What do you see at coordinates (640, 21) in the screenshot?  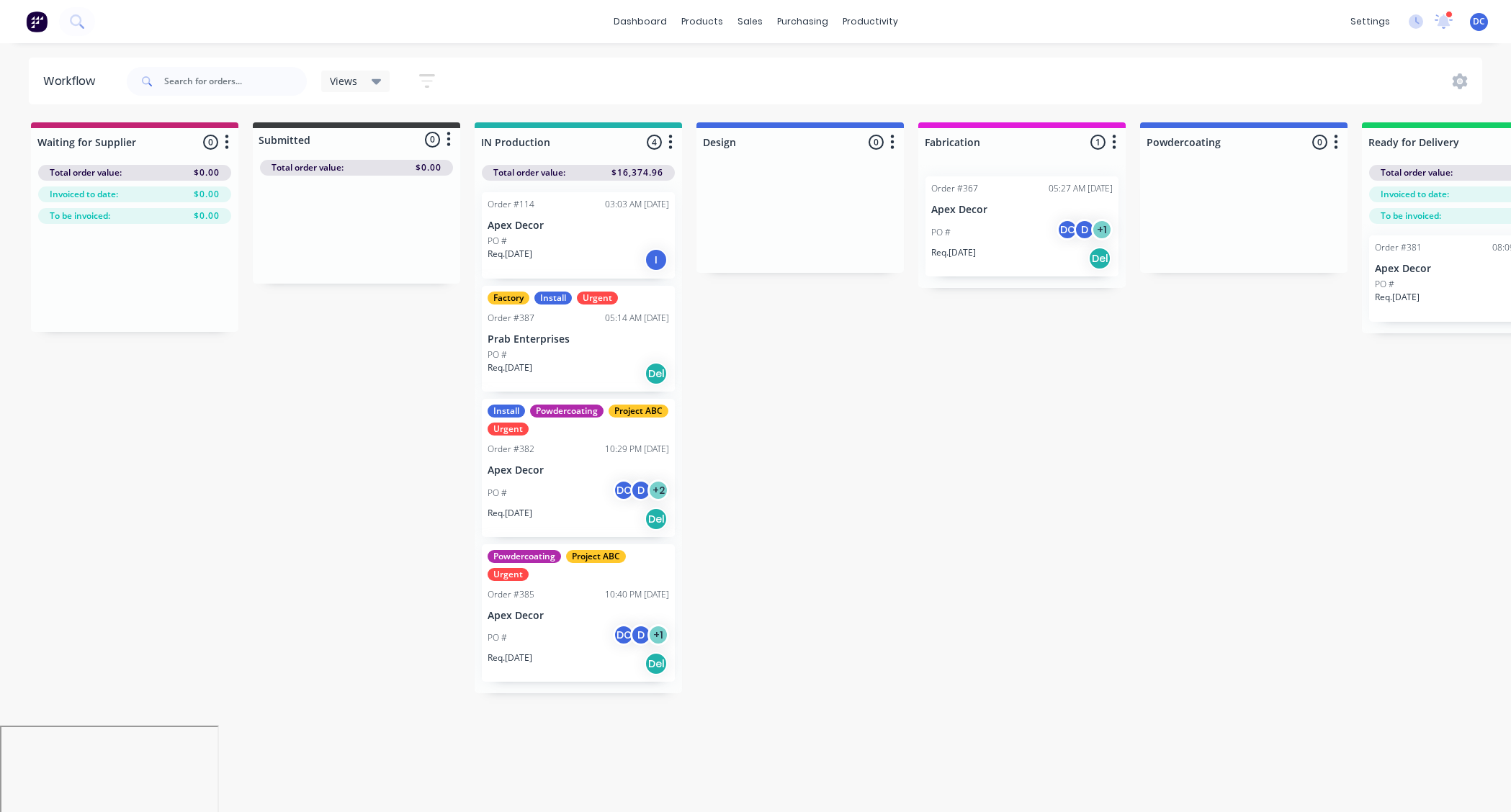 I see `a: dashboard` at bounding box center [640, 21].